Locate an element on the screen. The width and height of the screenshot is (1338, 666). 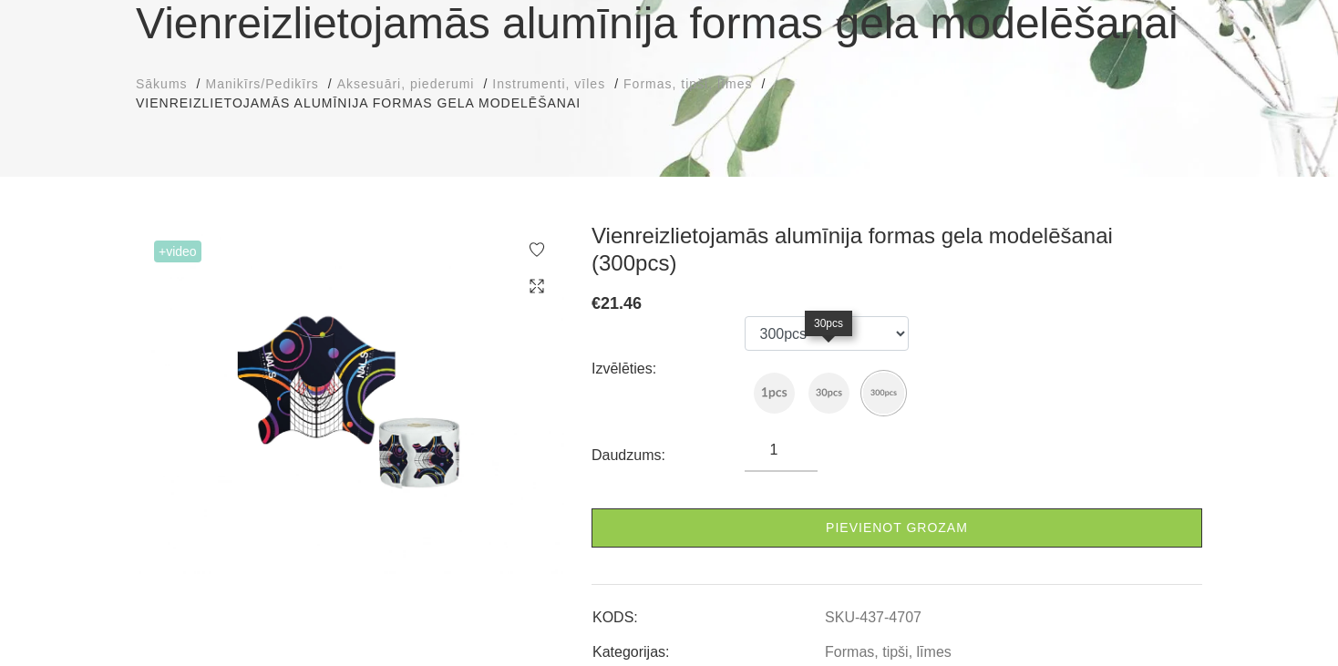
a: Sākums is located at coordinates (161, 84).